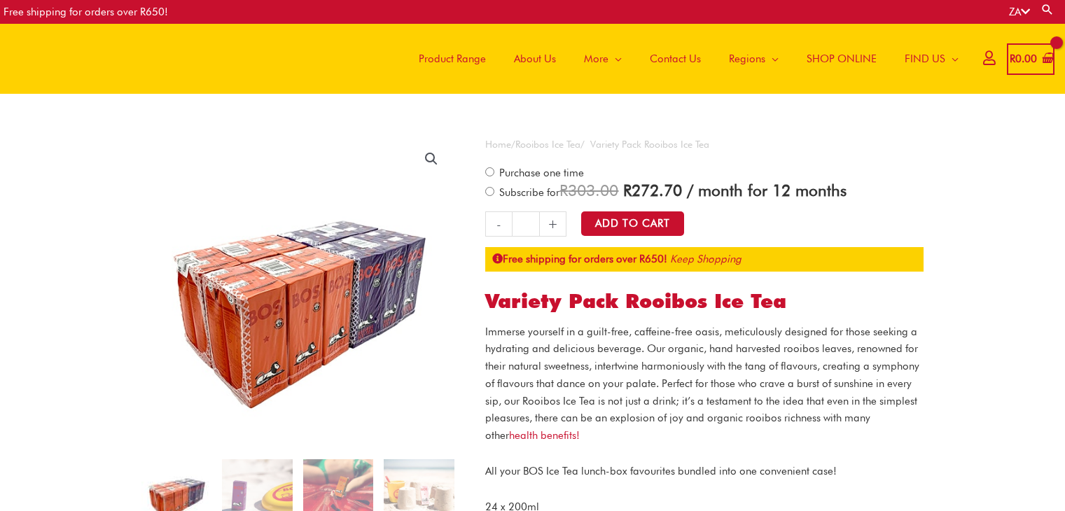 This screenshot has height=511, width=1065. What do you see at coordinates (490, 172) in the screenshot?
I see `input: Purchase one time` at bounding box center [490, 172].